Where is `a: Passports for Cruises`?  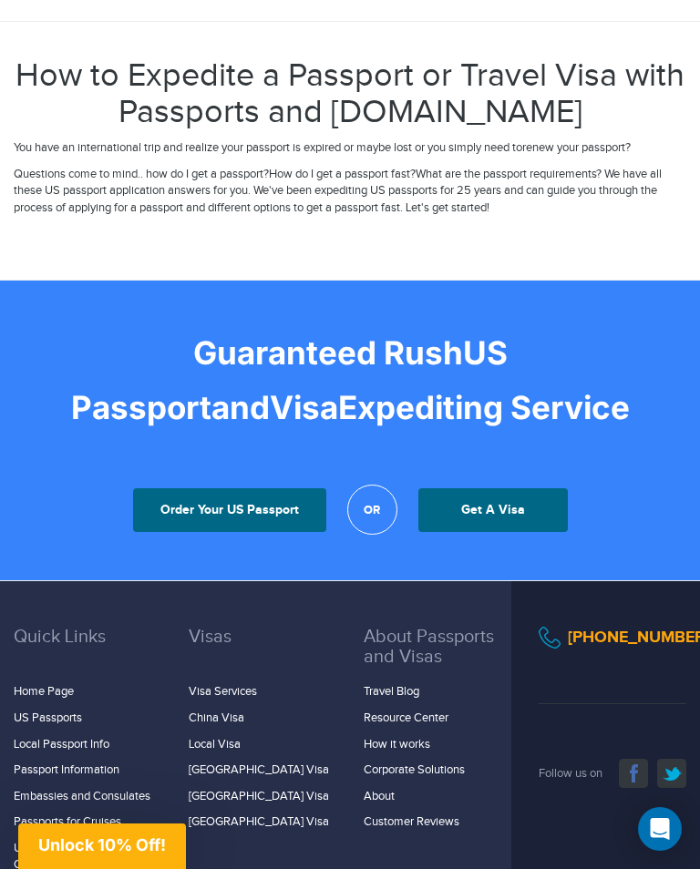
a: Passports for Cruises is located at coordinates (67, 822).